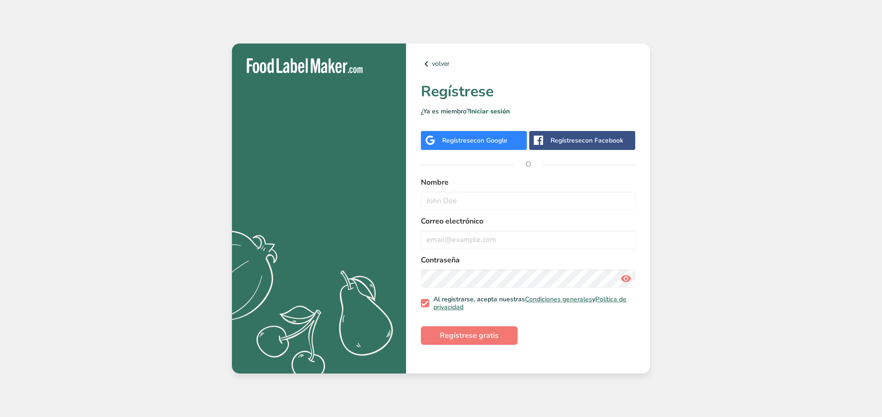 The height and width of the screenshot is (417, 882). I want to click on p: ¿Ya es miembro?, so click(528, 111).